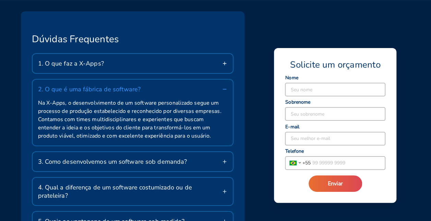 Image resolution: width=431 pixels, height=221 pixels. I want to click on input: Seu melhor e-mail, so click(335, 139).